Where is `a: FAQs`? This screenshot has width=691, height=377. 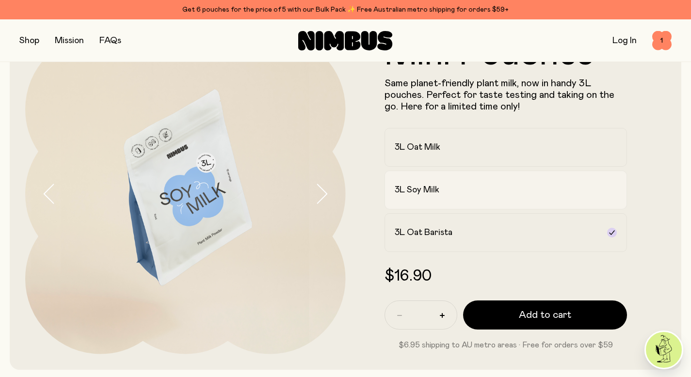 a: FAQs is located at coordinates (110, 41).